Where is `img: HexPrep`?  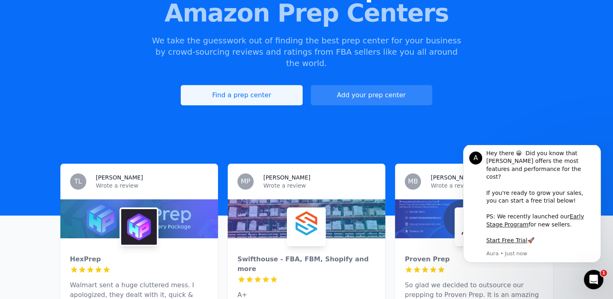
img: HexPrep is located at coordinates (139, 227).